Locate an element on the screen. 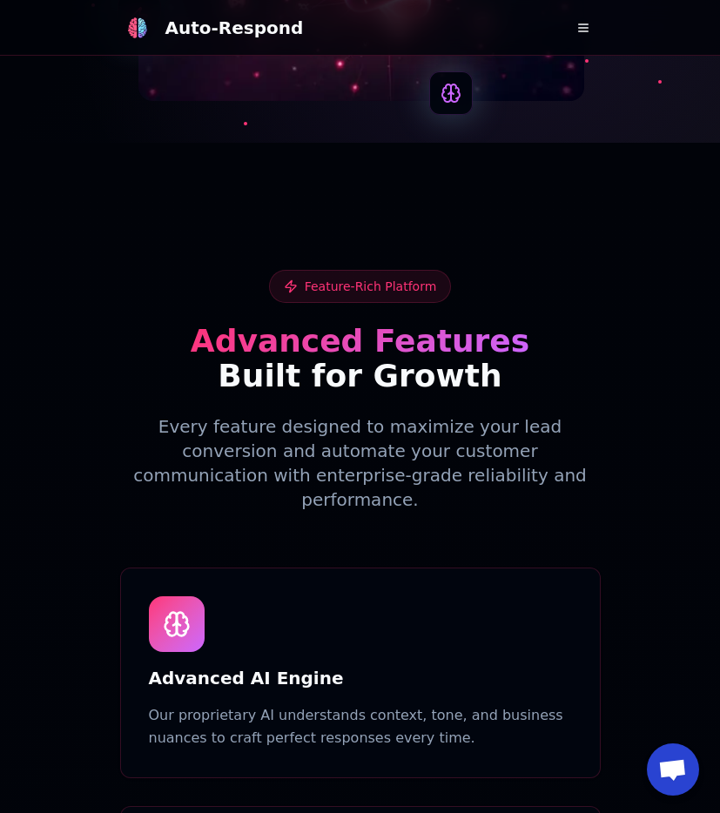 The height and width of the screenshot is (813, 720). p: Every feature designed to maximize your lead conversion and automate your customer communication ... is located at coordinates (360, 463).